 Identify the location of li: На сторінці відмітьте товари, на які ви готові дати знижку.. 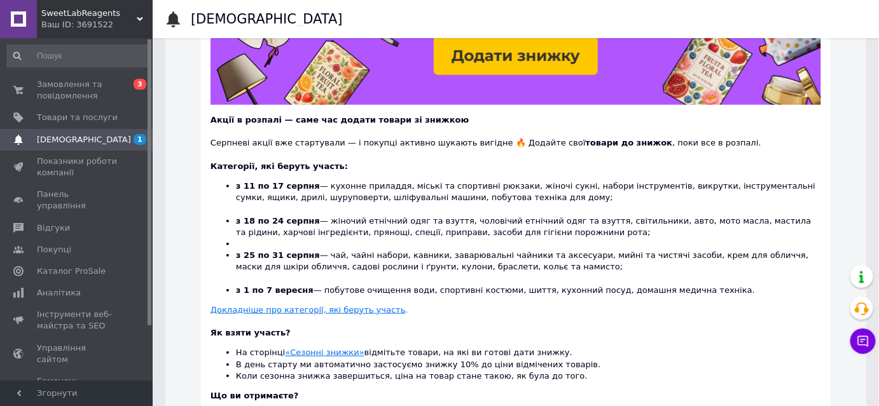
(528, 353).